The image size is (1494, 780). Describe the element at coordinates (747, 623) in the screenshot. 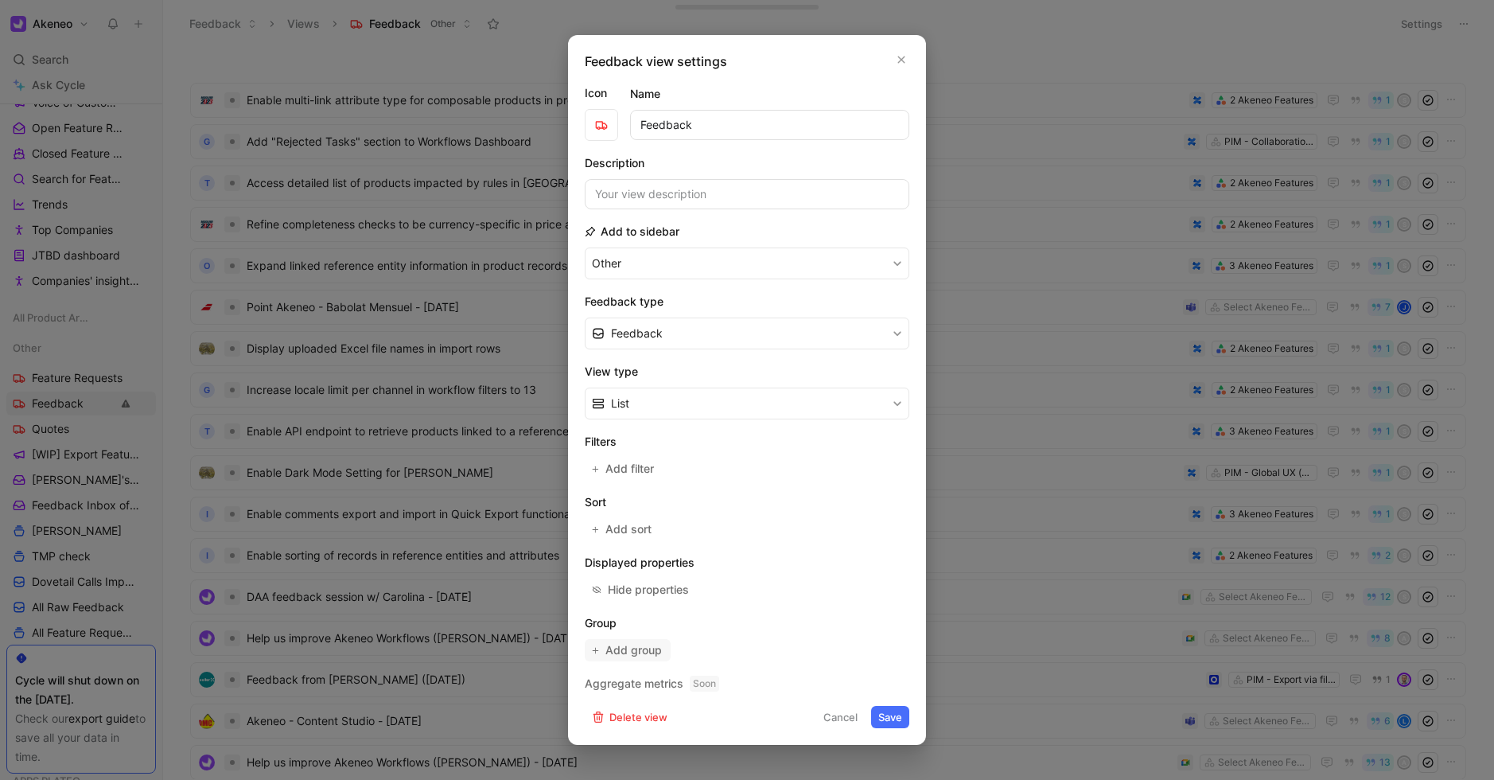

I see `h2: Group` at that location.